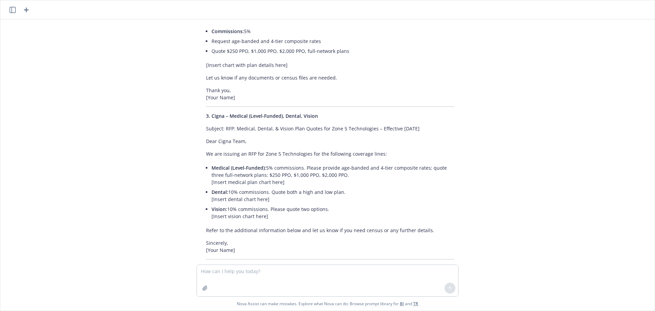 This screenshot has width=655, height=311. What do you see at coordinates (330, 154) in the screenshot?
I see `p: We are issuing an RFP for Zone 5 Technologies for the following coverage lines:` at bounding box center [330, 154].